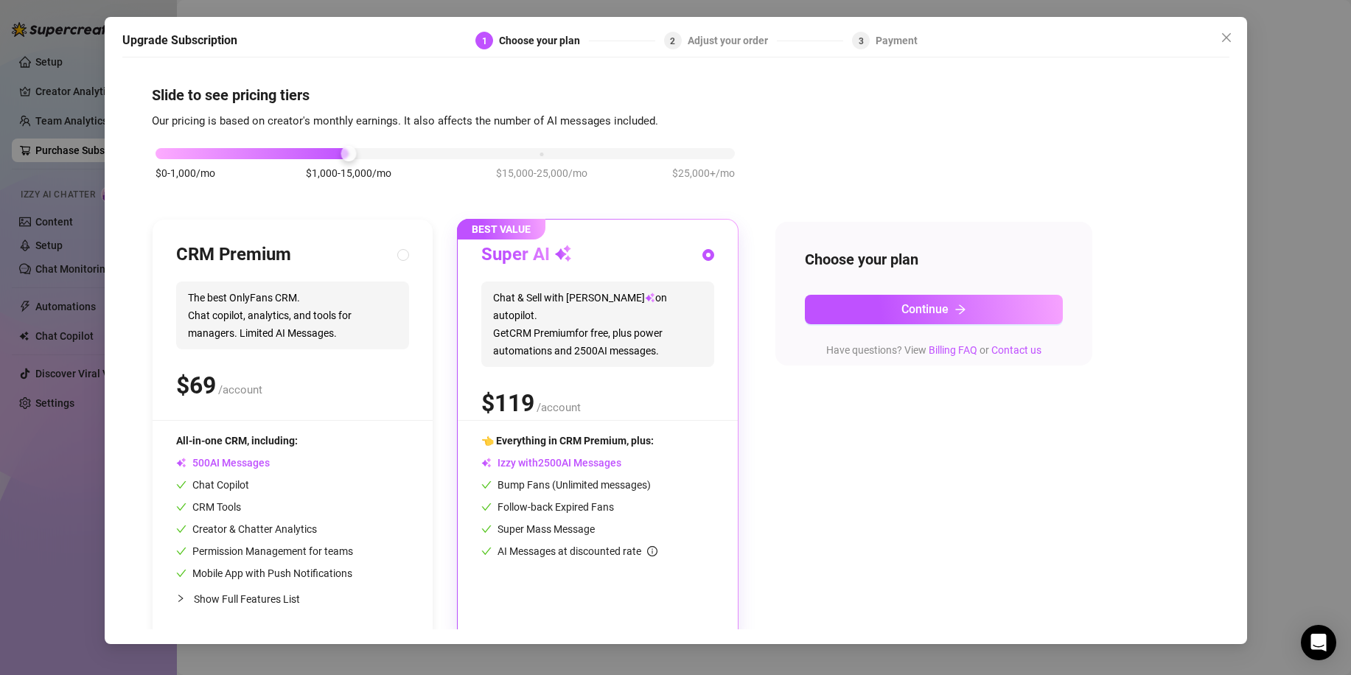 The image size is (1351, 675). Describe the element at coordinates (860, 41) in the screenshot. I see `span: 3` at that location.